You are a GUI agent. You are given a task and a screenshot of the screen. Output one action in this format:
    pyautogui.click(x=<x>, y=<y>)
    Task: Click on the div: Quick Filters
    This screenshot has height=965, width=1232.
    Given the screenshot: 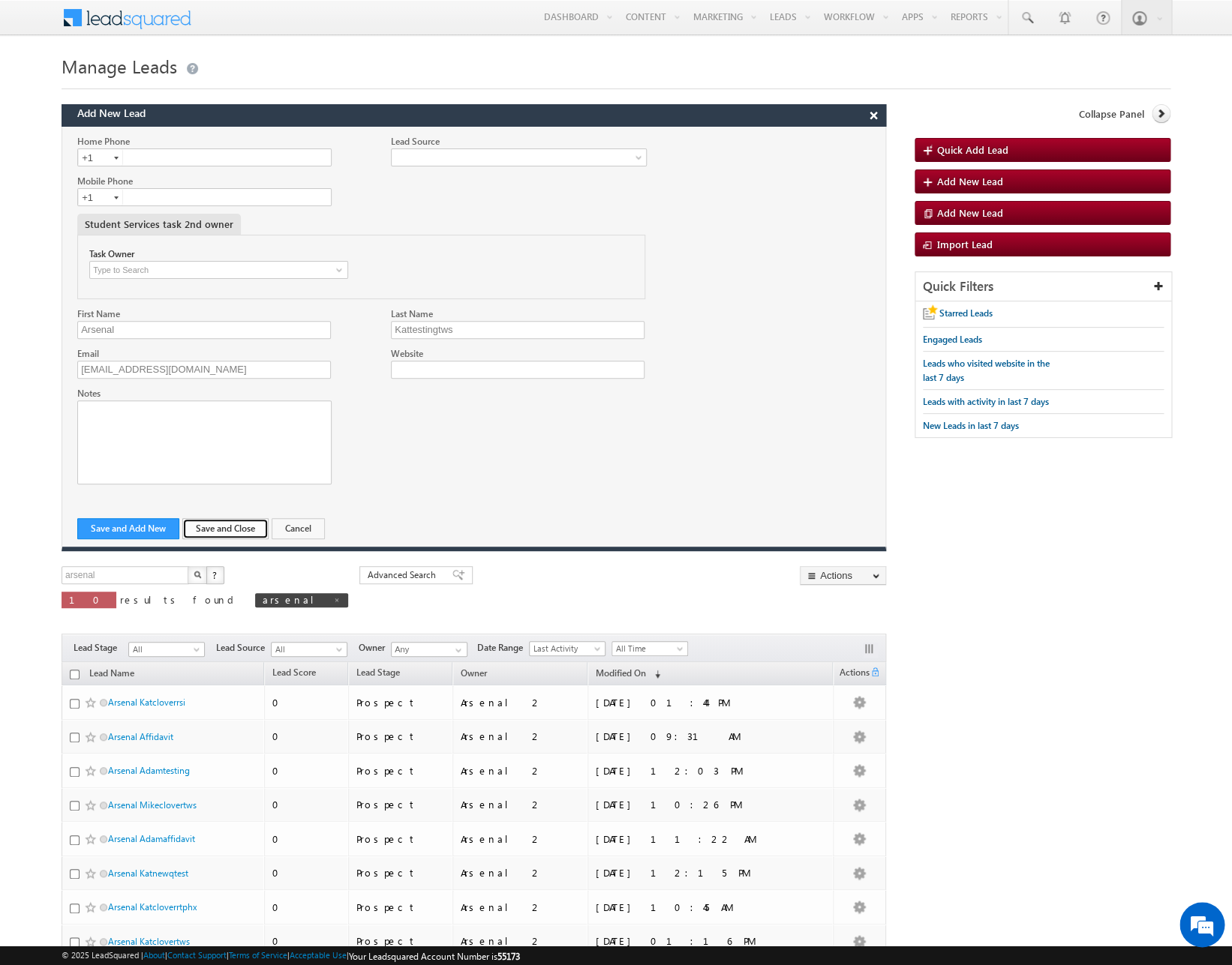 What is the action you would take?
    pyautogui.click(x=1043, y=287)
    